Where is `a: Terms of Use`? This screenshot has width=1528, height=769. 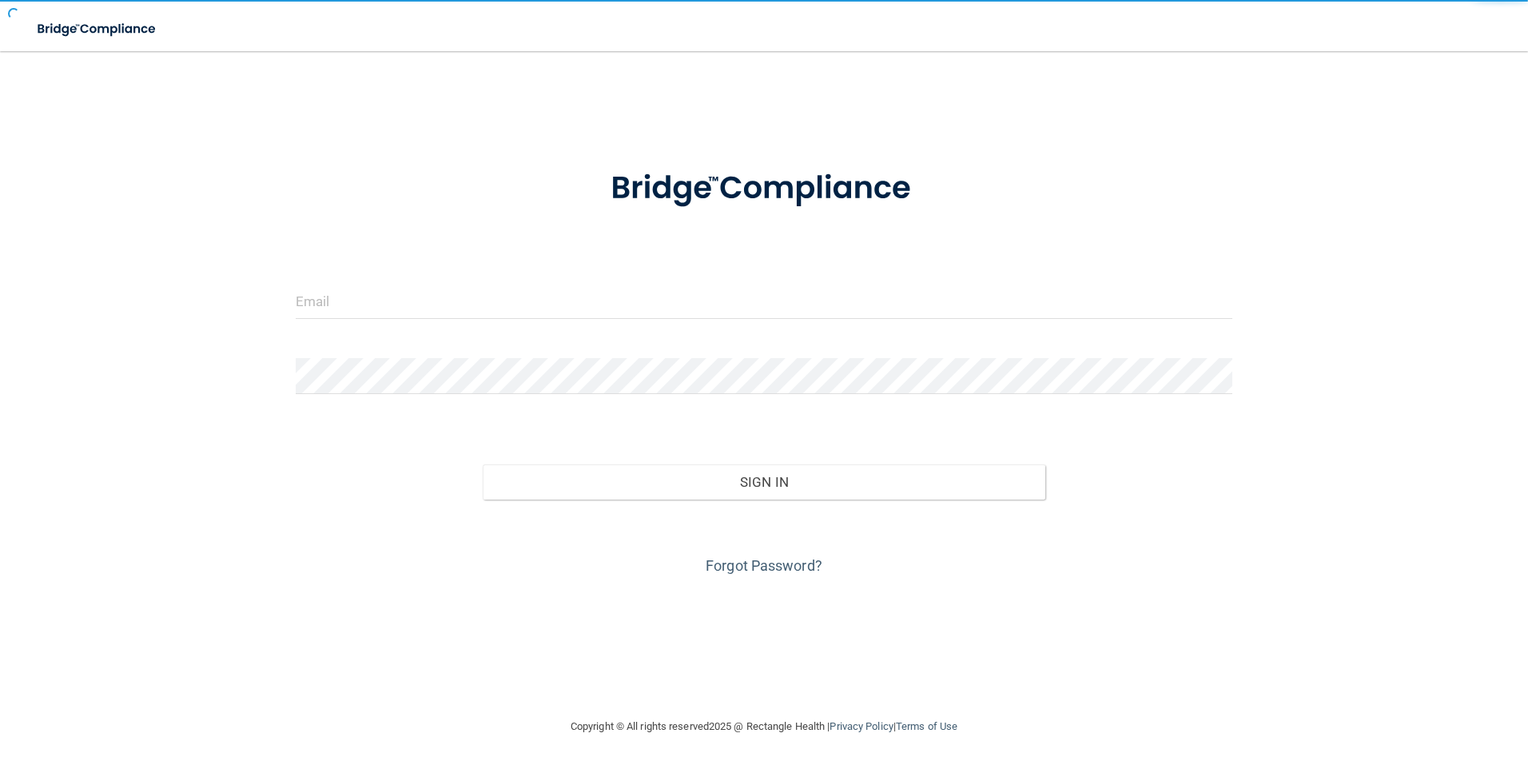
a: Terms of Use is located at coordinates (926, 726).